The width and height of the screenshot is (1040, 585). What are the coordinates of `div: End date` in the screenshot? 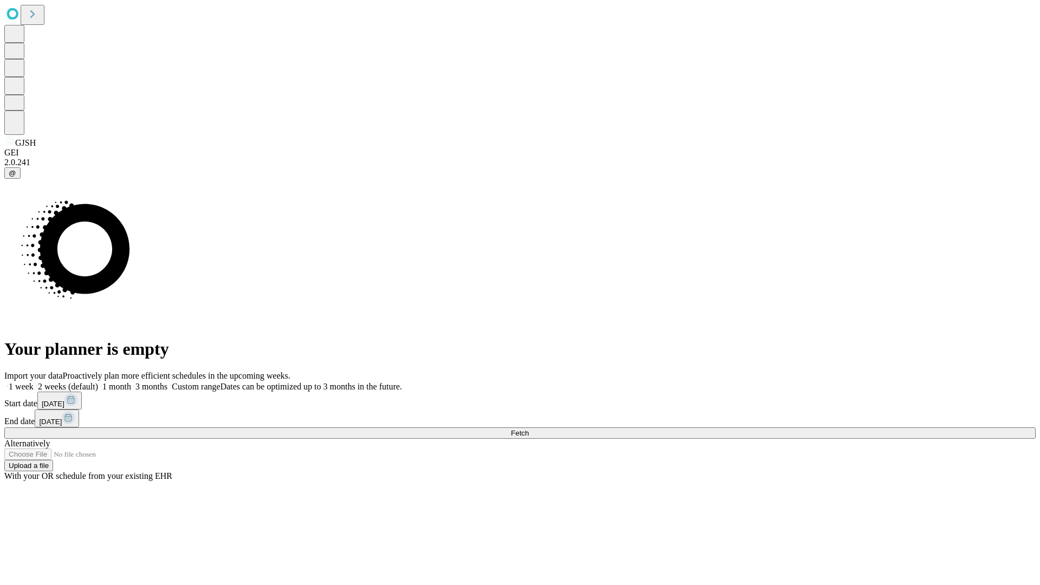 It's located at (520, 418).